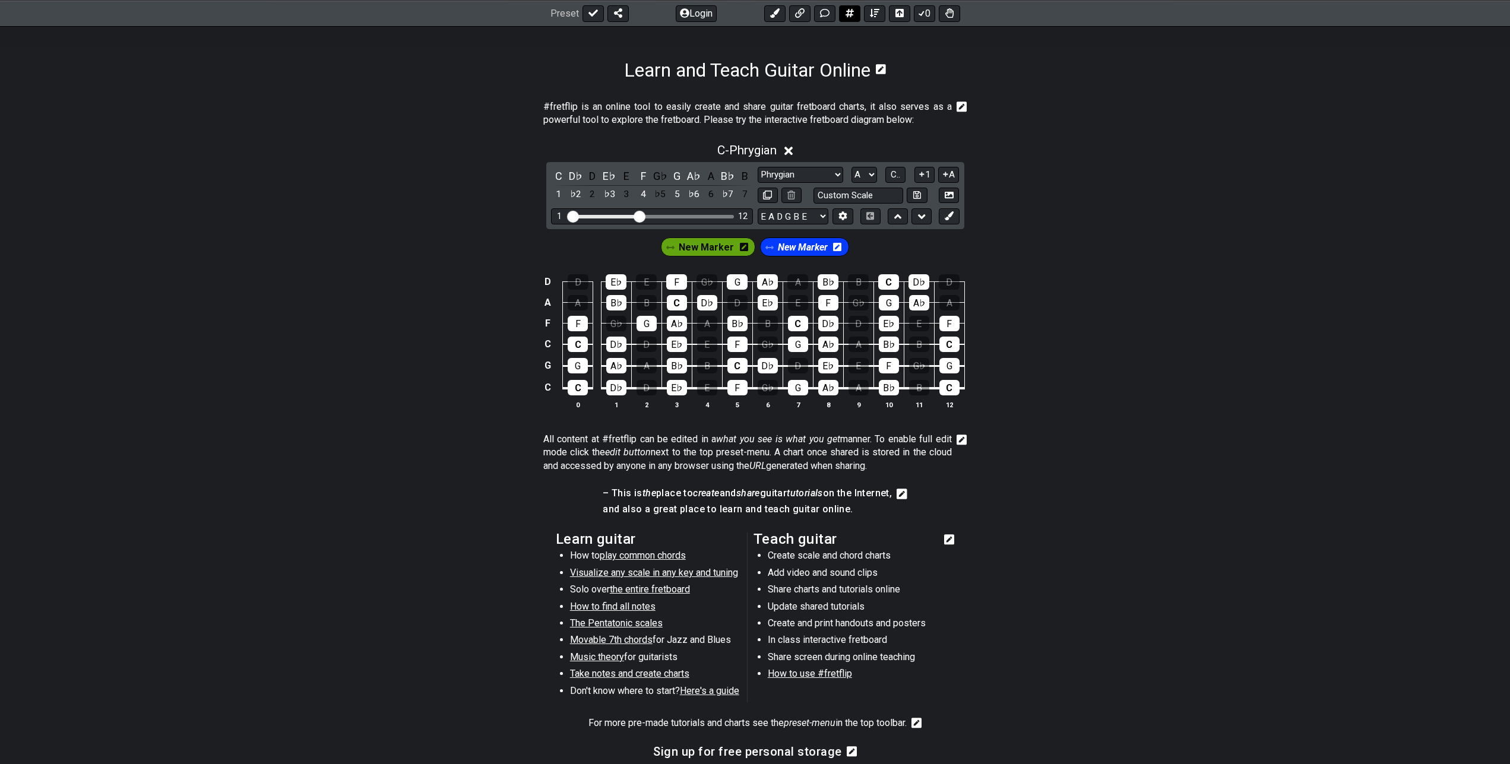 The width and height of the screenshot is (1510, 764). I want to click on h2: Learn guitar, so click(648, 539).